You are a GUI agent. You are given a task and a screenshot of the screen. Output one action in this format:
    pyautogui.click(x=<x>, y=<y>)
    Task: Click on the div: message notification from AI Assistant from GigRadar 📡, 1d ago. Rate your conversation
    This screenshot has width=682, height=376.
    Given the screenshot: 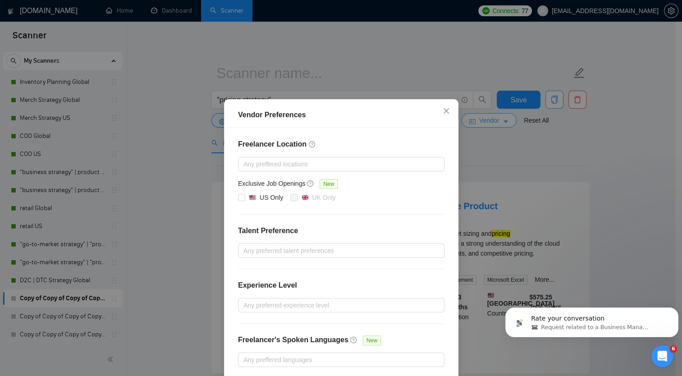 What is the action you would take?
    pyautogui.click(x=90, y=34)
    